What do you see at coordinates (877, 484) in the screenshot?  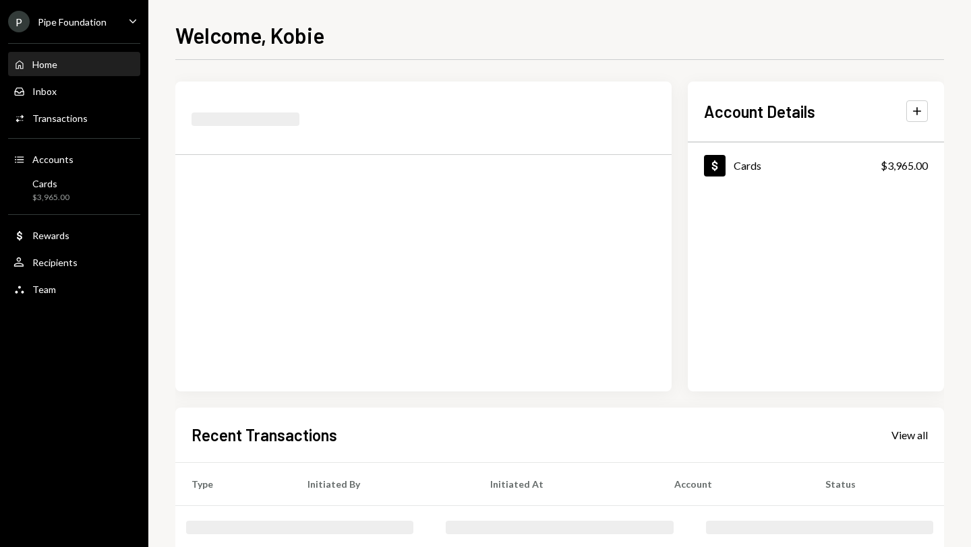 I see `th: Status` at bounding box center [877, 484].